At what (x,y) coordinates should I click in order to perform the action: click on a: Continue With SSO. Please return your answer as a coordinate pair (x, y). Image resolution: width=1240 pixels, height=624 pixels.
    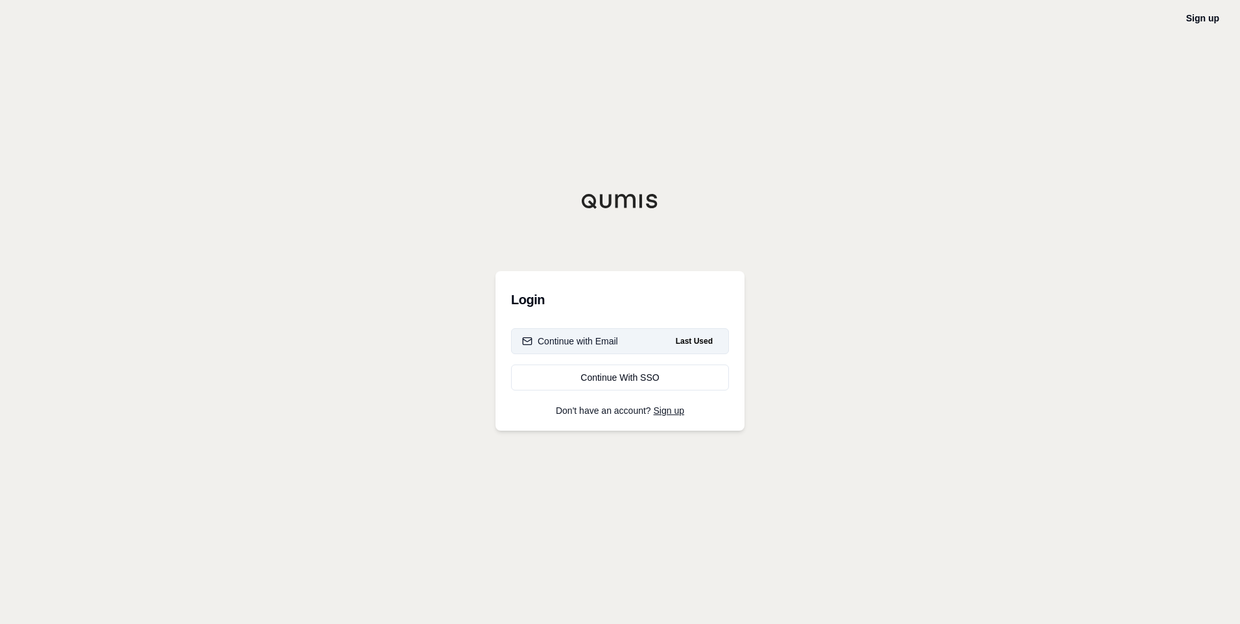
    Looking at the image, I should click on (620, 378).